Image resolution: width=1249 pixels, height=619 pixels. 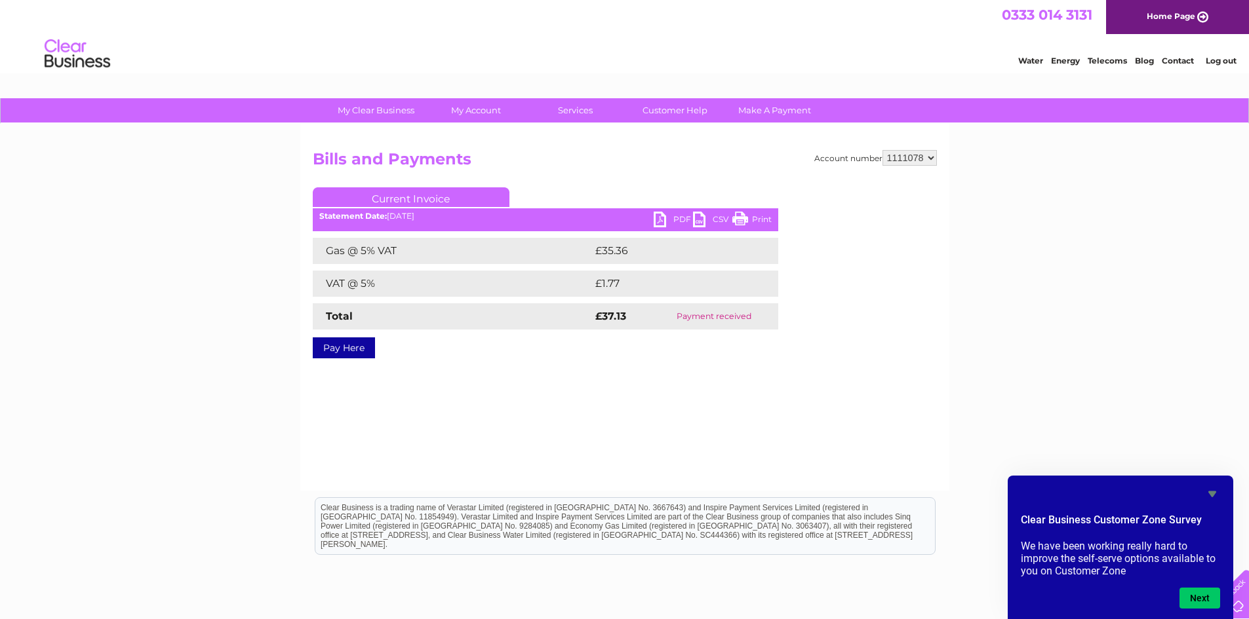 I want to click on button: Hide survey, so click(x=1212, y=494).